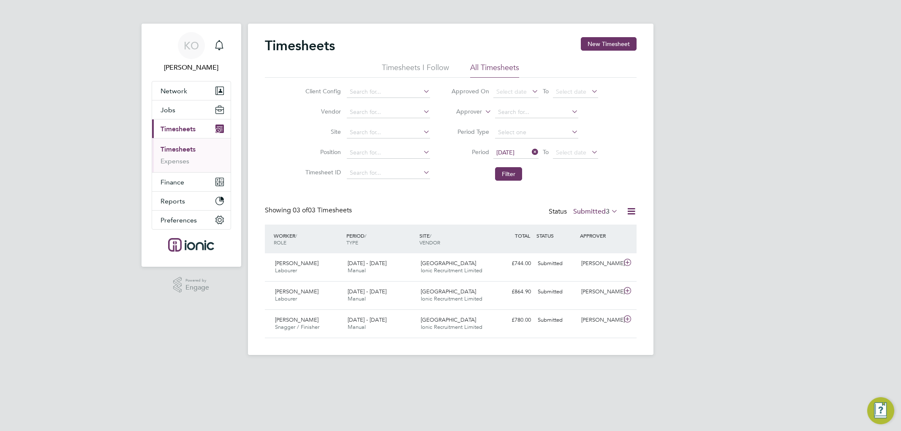  I want to click on span: ROLE, so click(280, 242).